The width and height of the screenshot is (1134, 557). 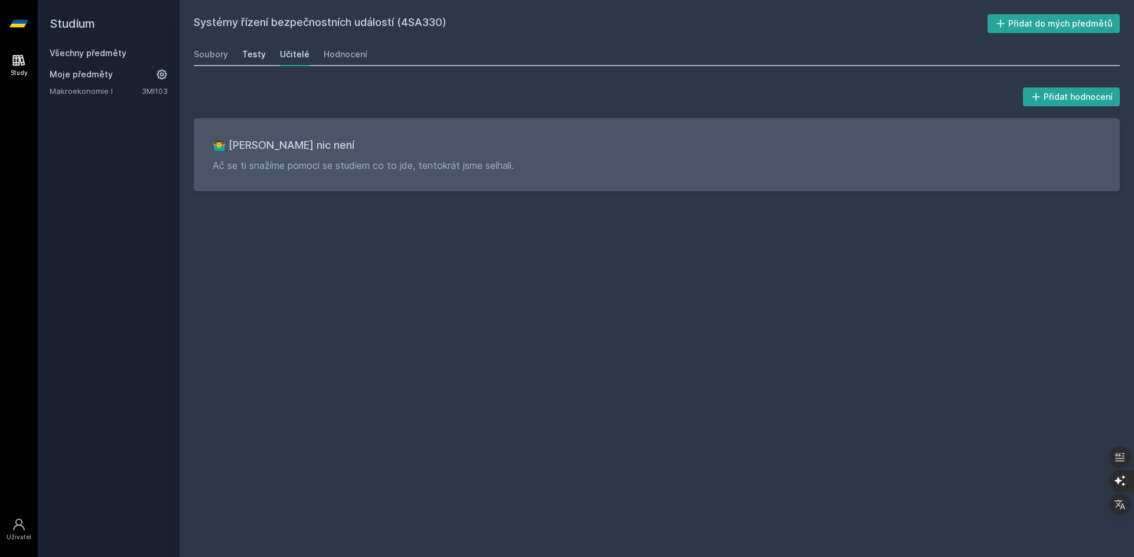 What do you see at coordinates (657, 165) in the screenshot?
I see `p: Ač se ti snažíme pomoci se studiem co to jde, tentokrát jsme selhali.` at bounding box center [657, 165].